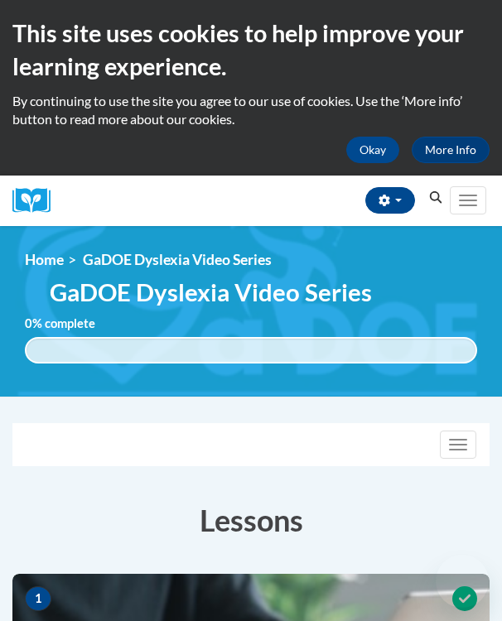 The width and height of the screenshot is (502, 621). What do you see at coordinates (251, 110) in the screenshot?
I see `p: By continuing to use the site you agree to our use of cookies. Use the ‘More info’ button to read...` at bounding box center [251, 110].